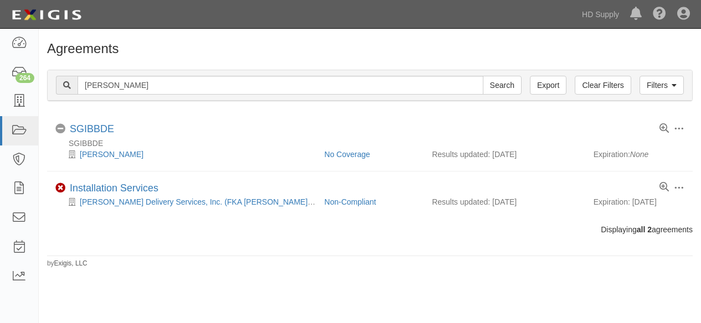 Image resolution: width=701 pixels, height=323 pixels. What do you see at coordinates (370, 49) in the screenshot?
I see `h1: Agreements` at bounding box center [370, 49].